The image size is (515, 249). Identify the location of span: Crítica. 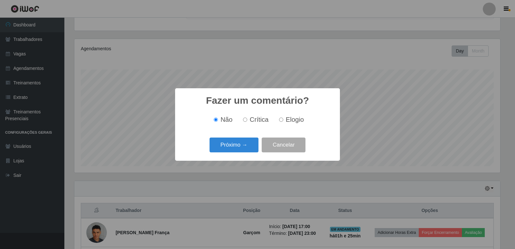
(259, 119).